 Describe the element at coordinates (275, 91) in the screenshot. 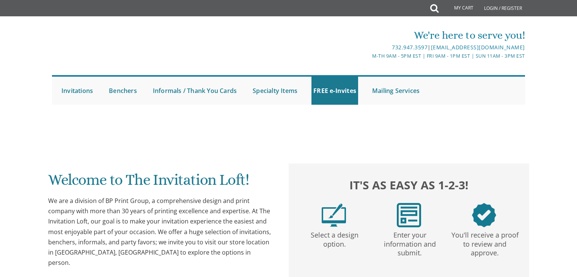

I see `a: Specialty Items` at that location.